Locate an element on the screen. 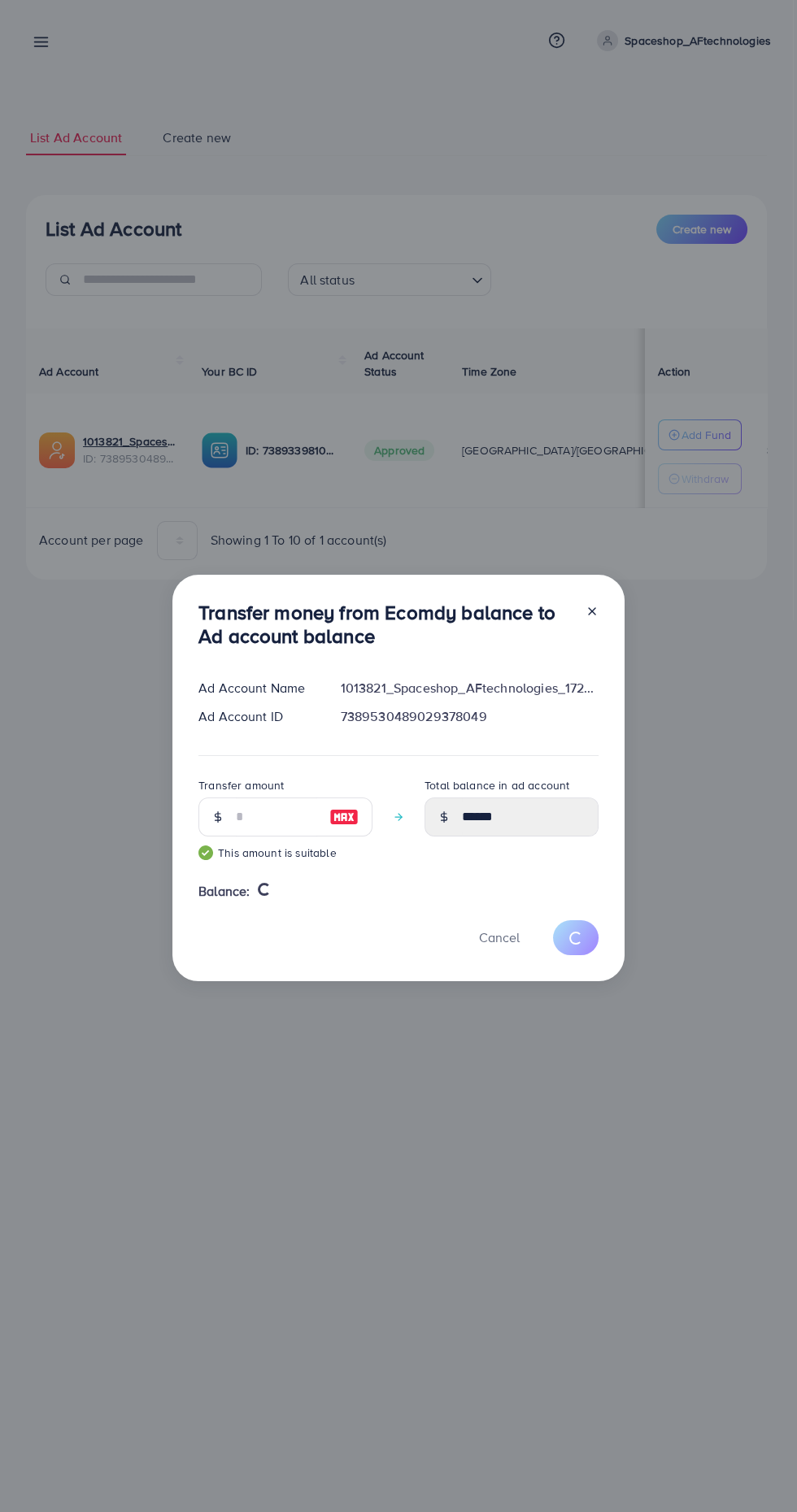 This screenshot has height=1512, width=797. small: This amount is suitable is located at coordinates (285, 853).